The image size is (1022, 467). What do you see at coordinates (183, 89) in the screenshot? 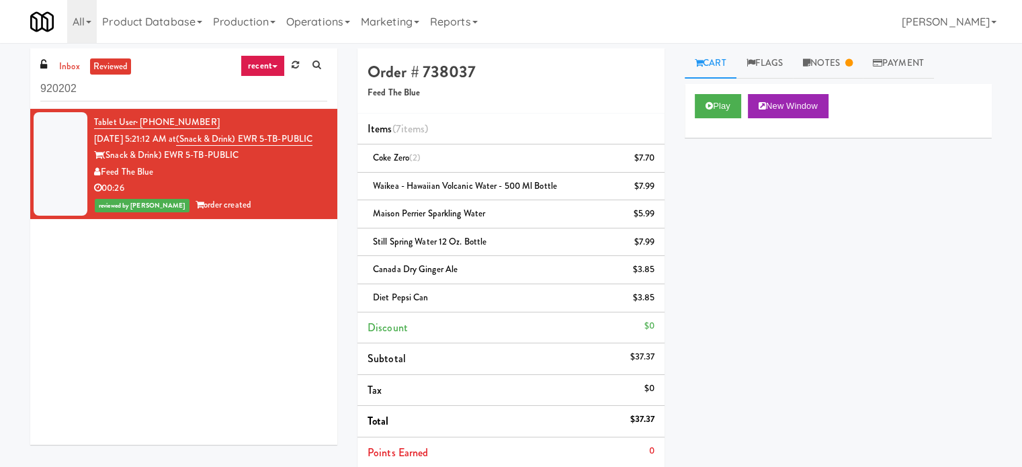
I see `input: Search vision orders` at bounding box center [183, 89].